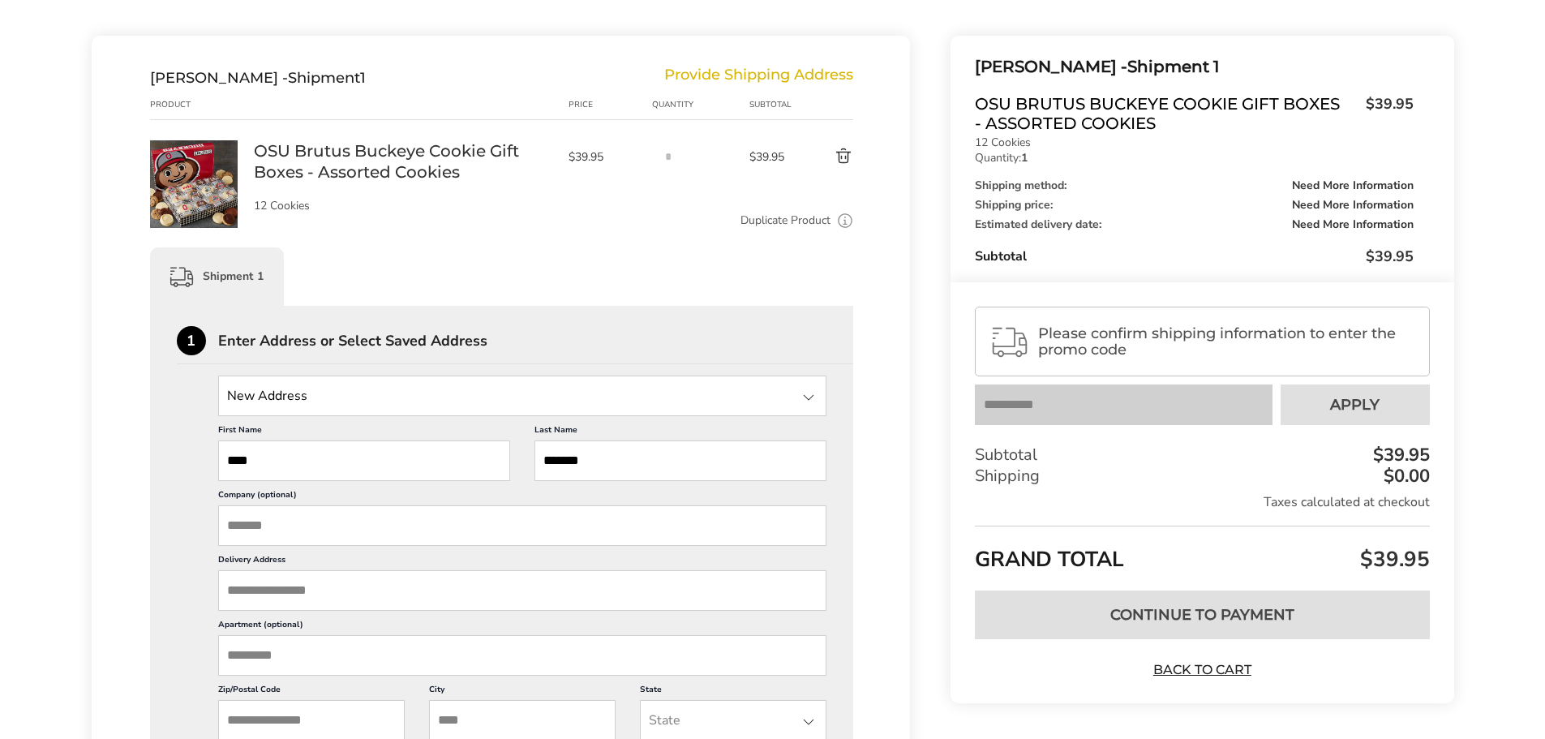 The width and height of the screenshot is (1545, 739). What do you see at coordinates (364, 461) in the screenshot?
I see `input: First Name` at bounding box center [364, 461].